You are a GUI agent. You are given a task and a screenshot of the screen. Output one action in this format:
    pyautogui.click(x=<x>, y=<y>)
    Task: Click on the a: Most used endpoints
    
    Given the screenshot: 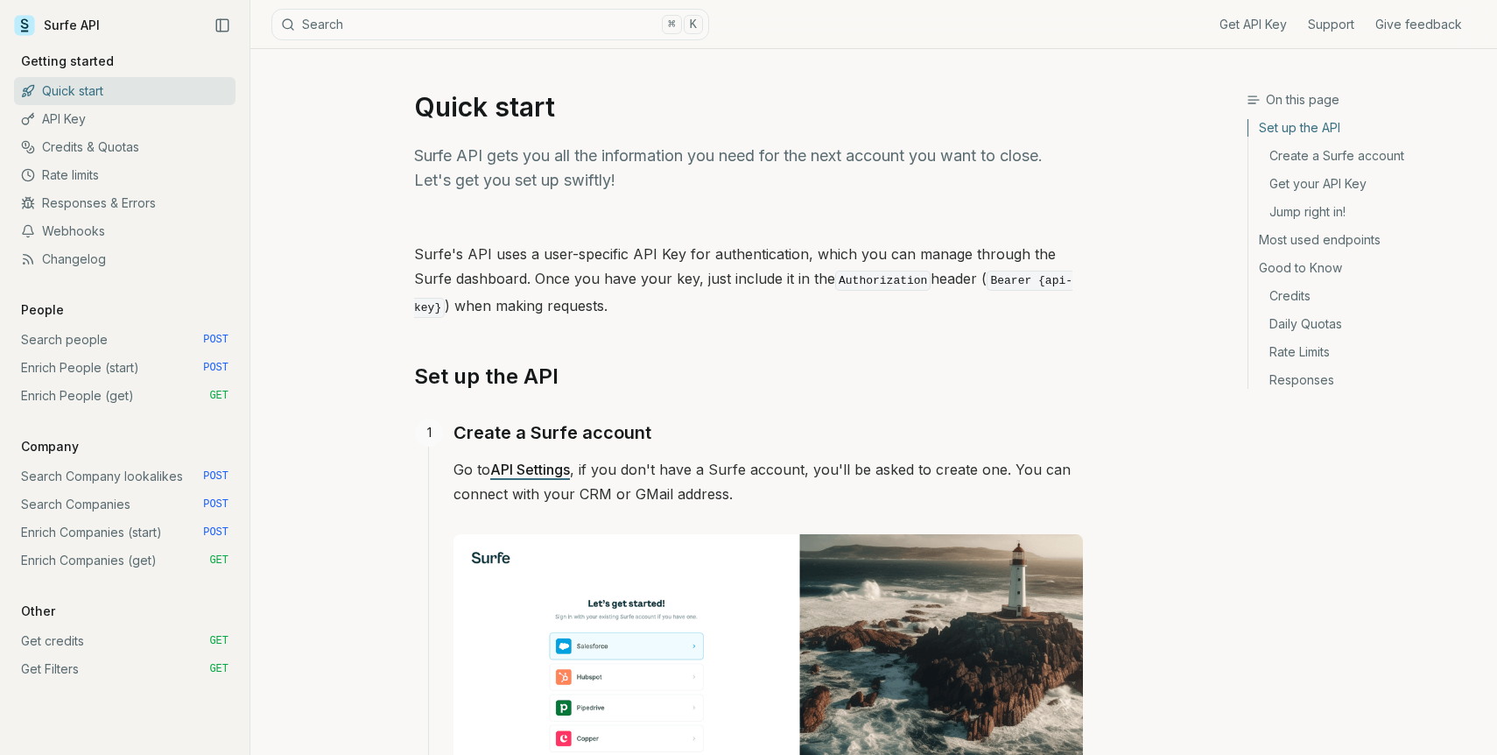 What is the action you would take?
    pyautogui.click(x=1366, y=240)
    